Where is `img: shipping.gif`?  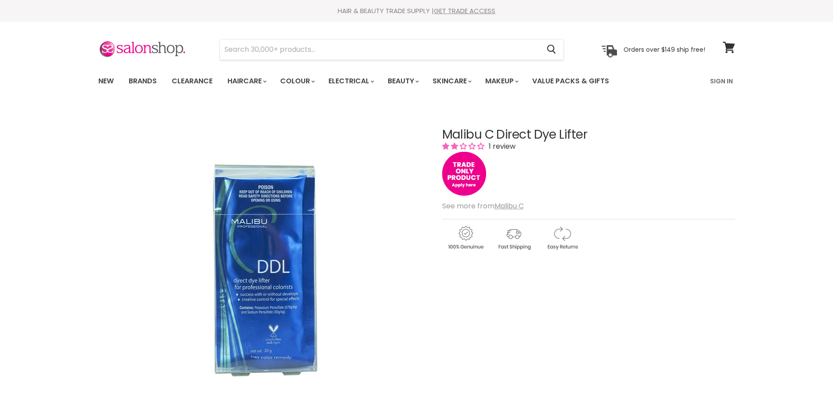
img: shipping.gif is located at coordinates (514, 238).